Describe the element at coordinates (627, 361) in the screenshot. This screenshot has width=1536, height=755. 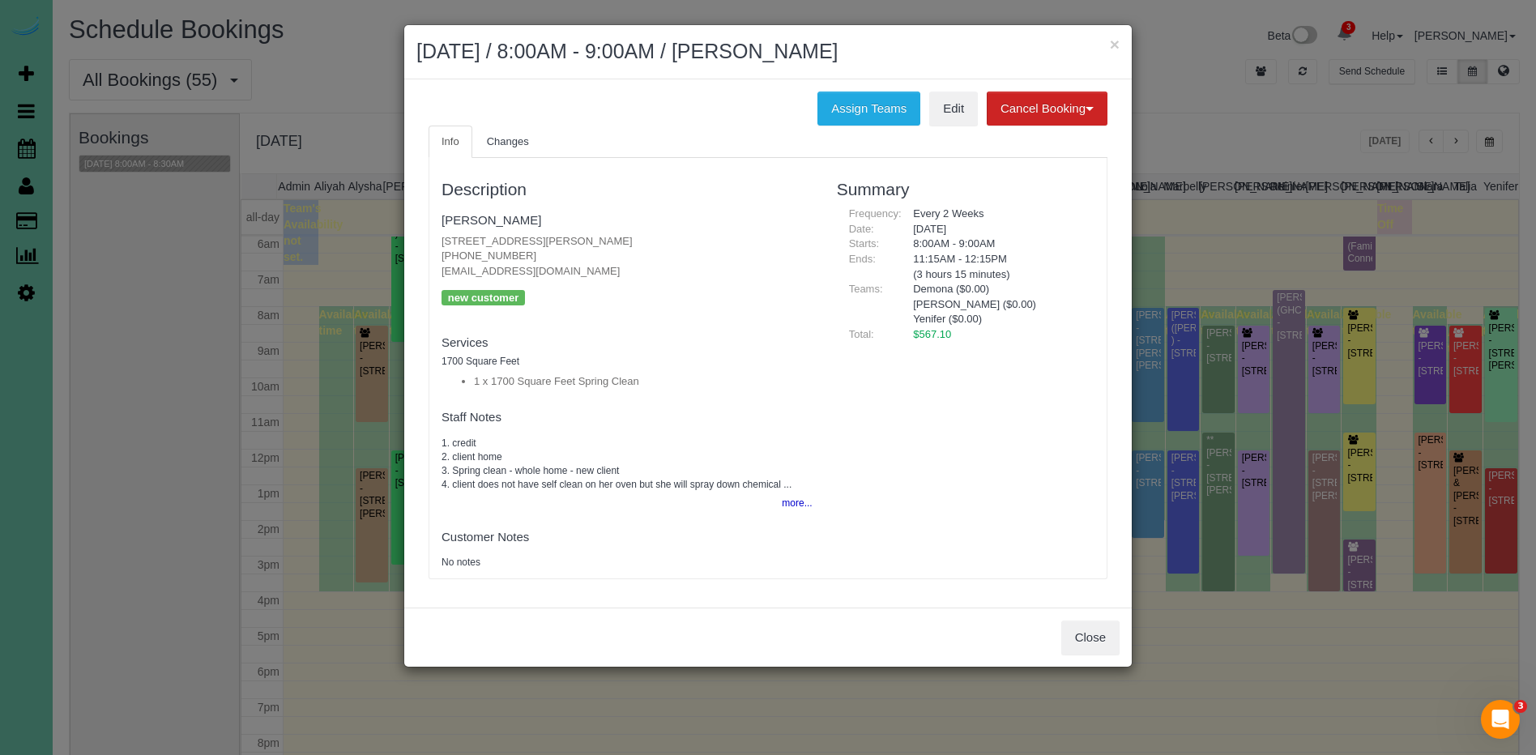
I see `h5: 1700 Square Feet` at that location.